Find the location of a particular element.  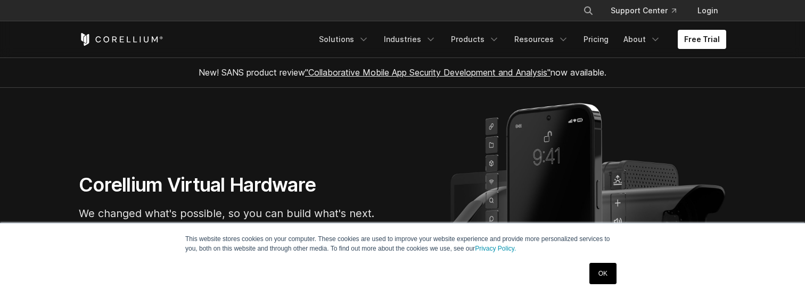

a: OK is located at coordinates (603, 274).